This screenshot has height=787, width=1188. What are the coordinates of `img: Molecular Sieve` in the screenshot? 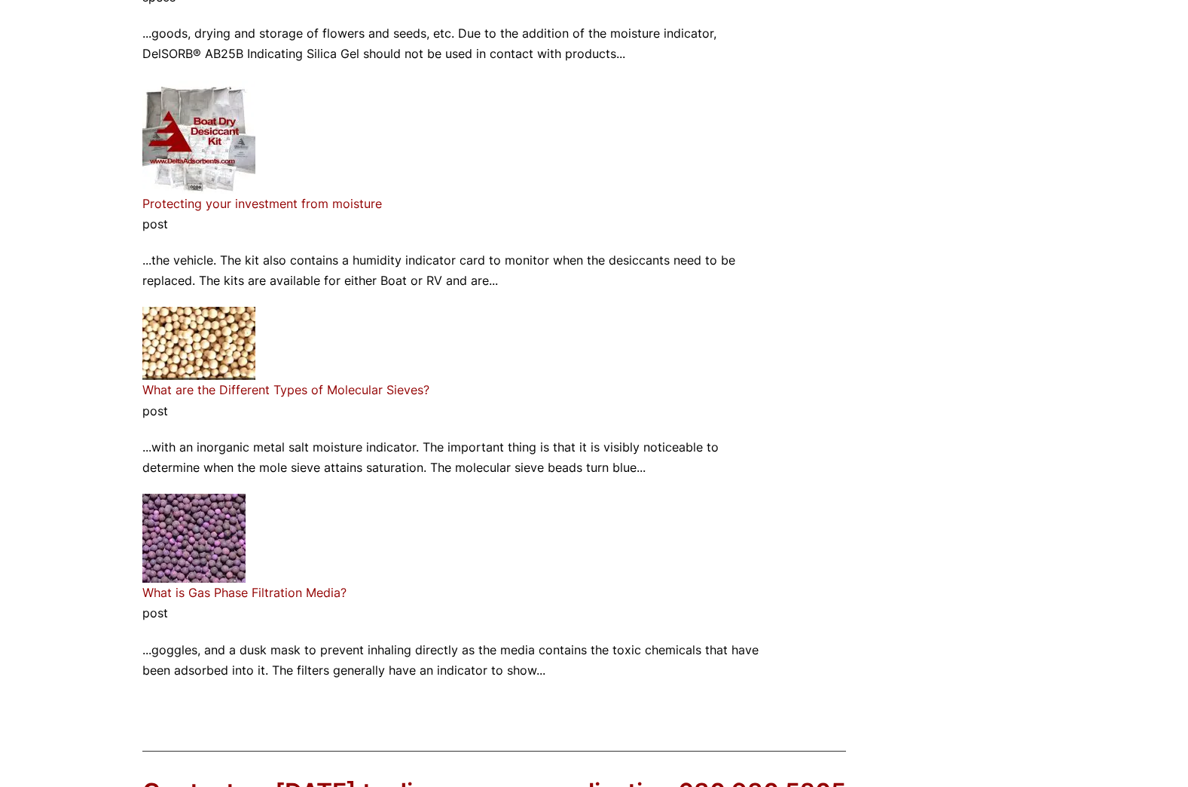 It's located at (199, 343).